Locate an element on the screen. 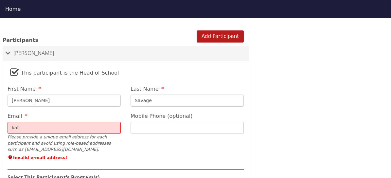  button: Add Participant is located at coordinates (220, 36).